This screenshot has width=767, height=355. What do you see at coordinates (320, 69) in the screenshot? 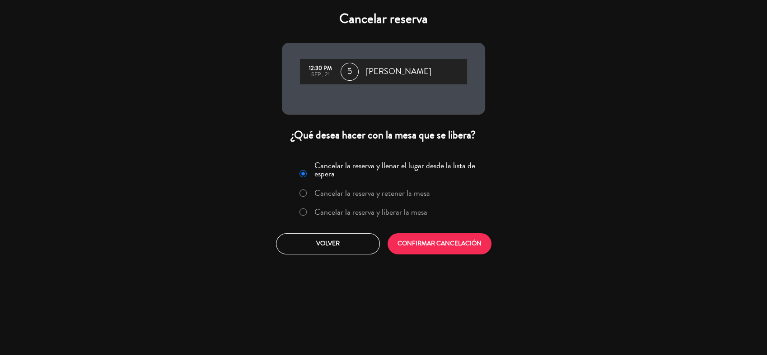
I see `div: 12:30 PM` at bounding box center [320, 69].